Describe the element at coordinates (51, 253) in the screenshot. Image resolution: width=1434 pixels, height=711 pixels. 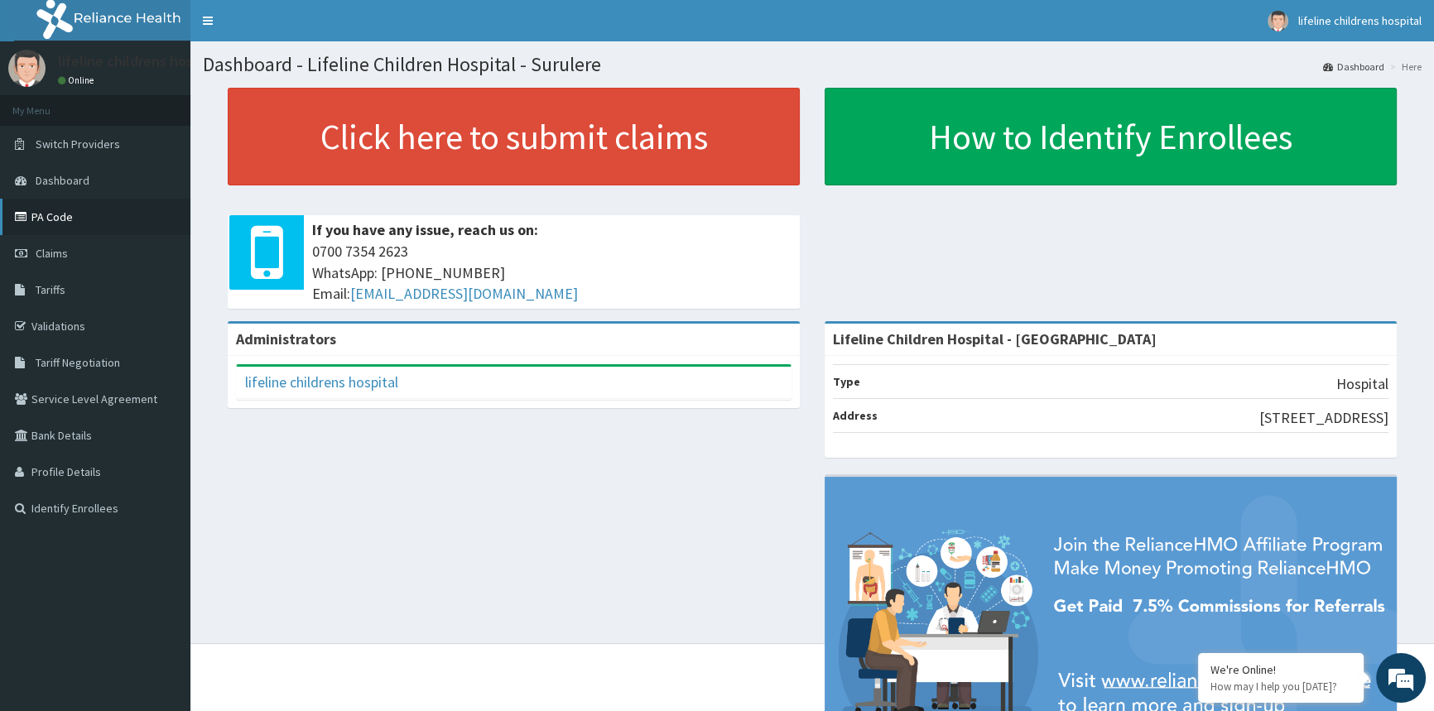
I see `span: Claims` at that location.